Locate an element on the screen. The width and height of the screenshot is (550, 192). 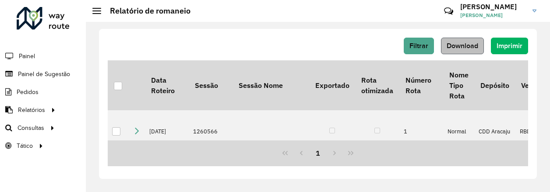
td: CDD Aracaju is located at coordinates (495, 131).